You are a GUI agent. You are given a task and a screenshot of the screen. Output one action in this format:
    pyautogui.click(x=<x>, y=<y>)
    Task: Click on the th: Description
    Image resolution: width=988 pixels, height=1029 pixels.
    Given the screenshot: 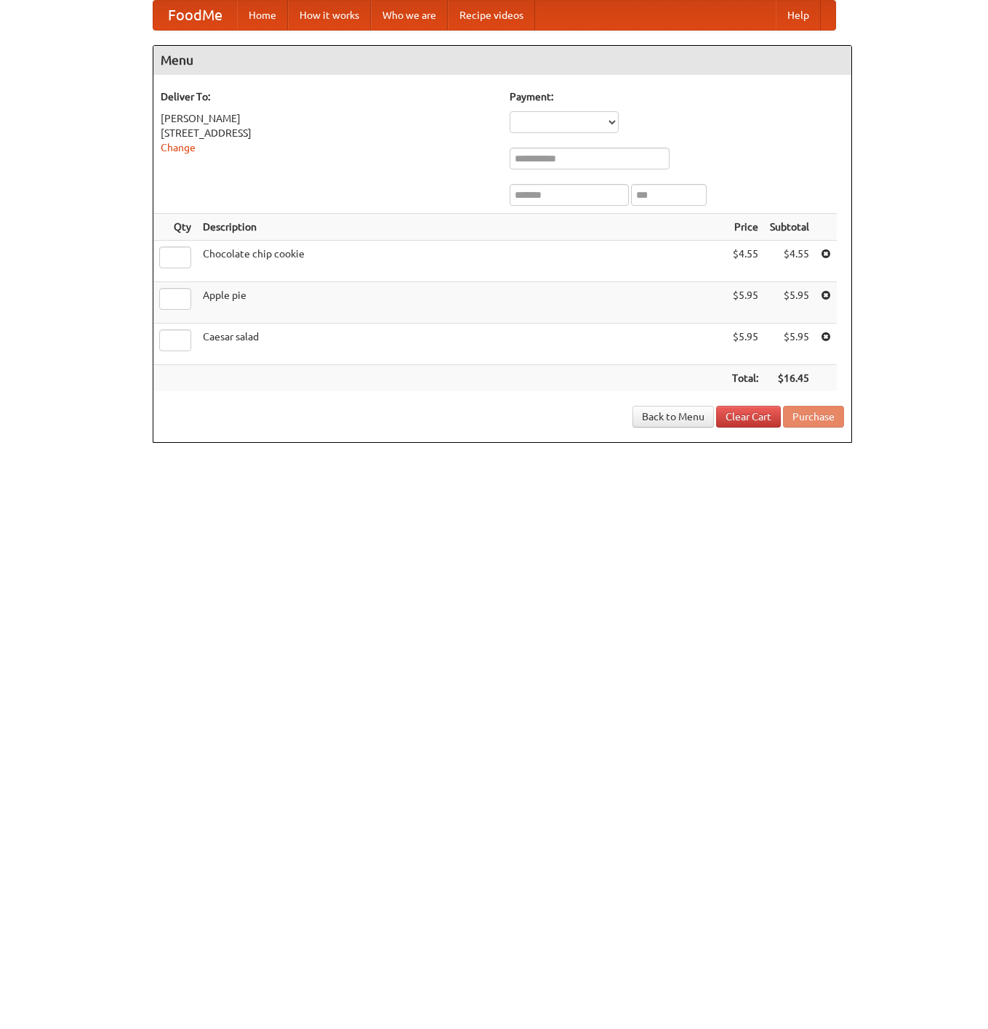 What is the action you would take?
    pyautogui.click(x=462, y=227)
    